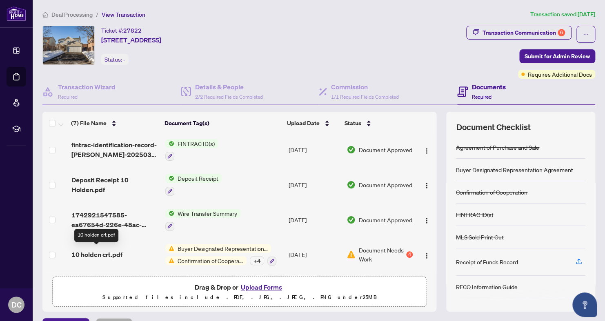 The image size is (605, 321). Describe the element at coordinates (229, 87) in the screenshot. I see `h4: Details & People` at that location.